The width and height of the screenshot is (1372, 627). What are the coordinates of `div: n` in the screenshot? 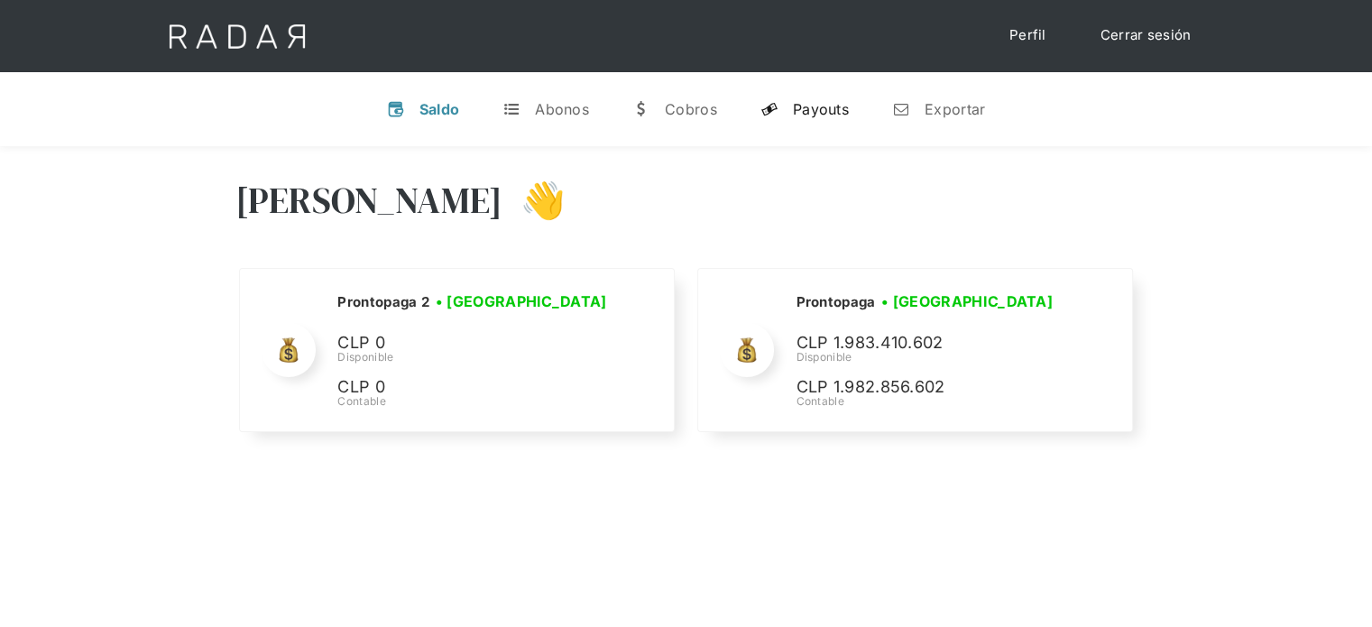 It's located at (901, 109).